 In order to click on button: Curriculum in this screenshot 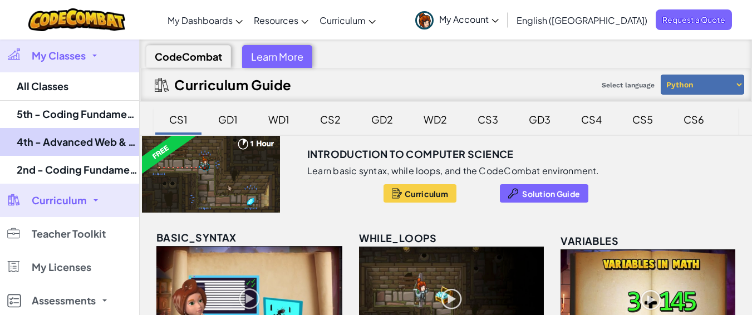, I will do `click(420, 193)`.